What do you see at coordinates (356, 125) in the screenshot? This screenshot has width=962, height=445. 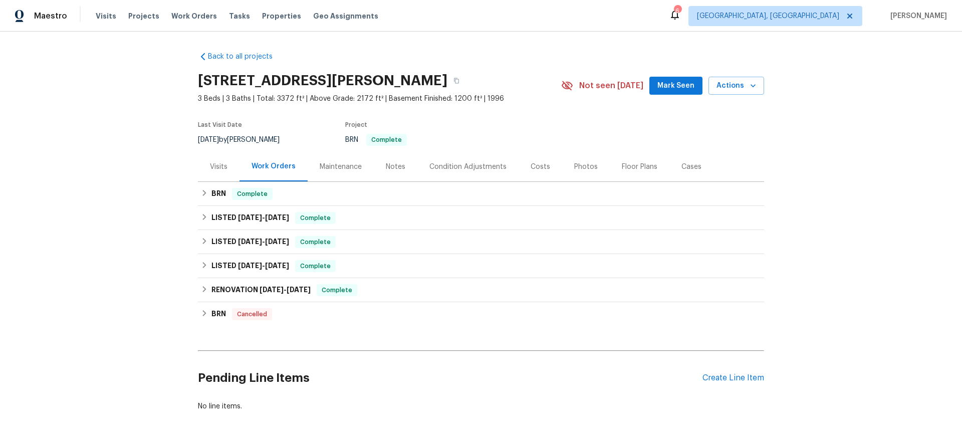 I see `span: Project` at bounding box center [356, 125].